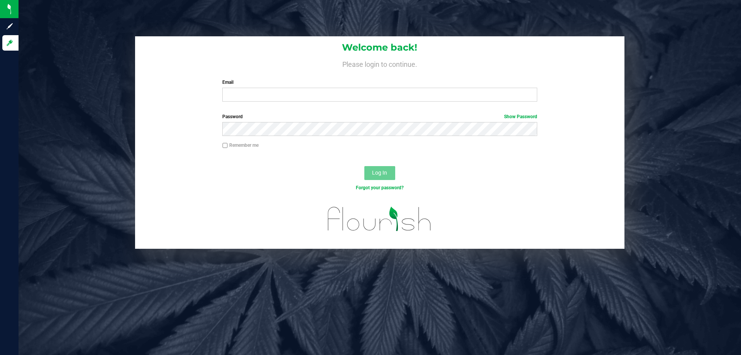 Image resolution: width=741 pixels, height=355 pixels. Describe the element at coordinates (225, 145) in the screenshot. I see `input: Remember me` at that location.